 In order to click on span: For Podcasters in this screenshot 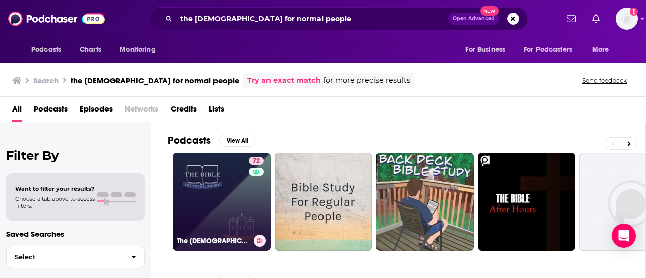, I will do `click(548, 50)`.